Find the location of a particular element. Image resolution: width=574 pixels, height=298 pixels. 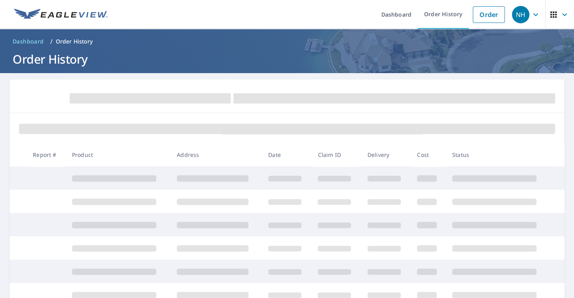

th: Address is located at coordinates (216, 155).